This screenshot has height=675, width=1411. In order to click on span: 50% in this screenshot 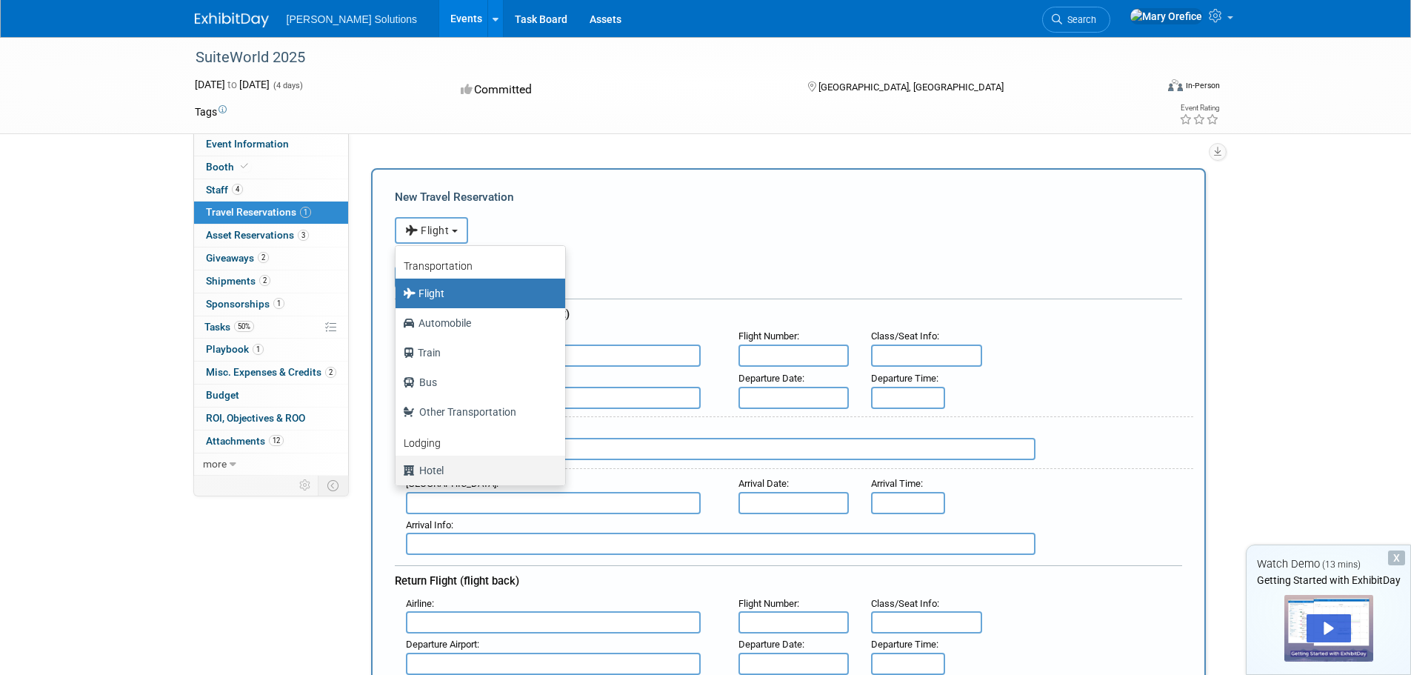, I will do `click(244, 326)`.